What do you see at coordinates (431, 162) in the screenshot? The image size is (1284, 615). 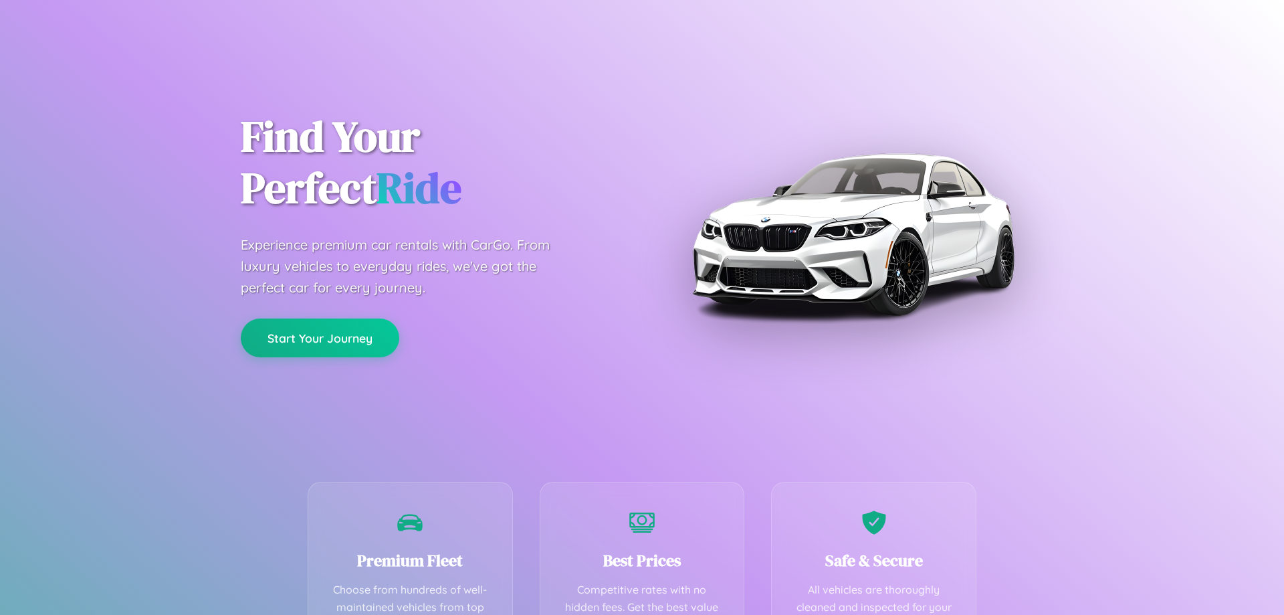 I see `h1: Find Your Perfect` at bounding box center [431, 162].